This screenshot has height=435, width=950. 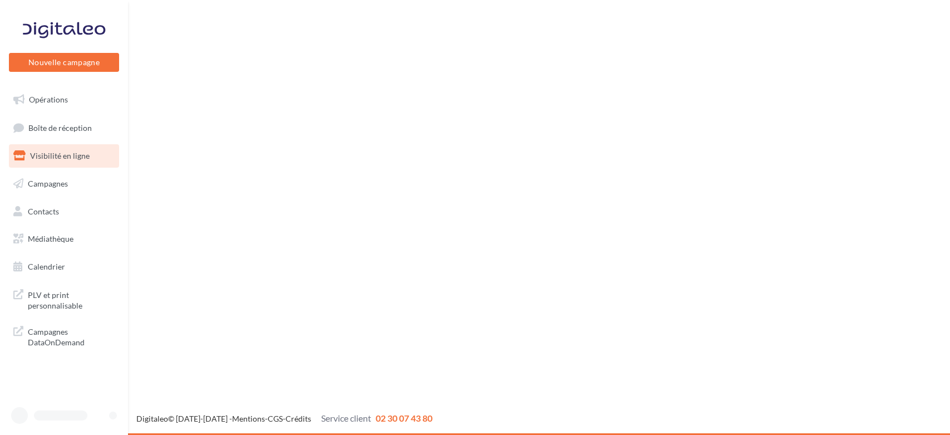 I want to click on a: Campagnes, so click(x=64, y=184).